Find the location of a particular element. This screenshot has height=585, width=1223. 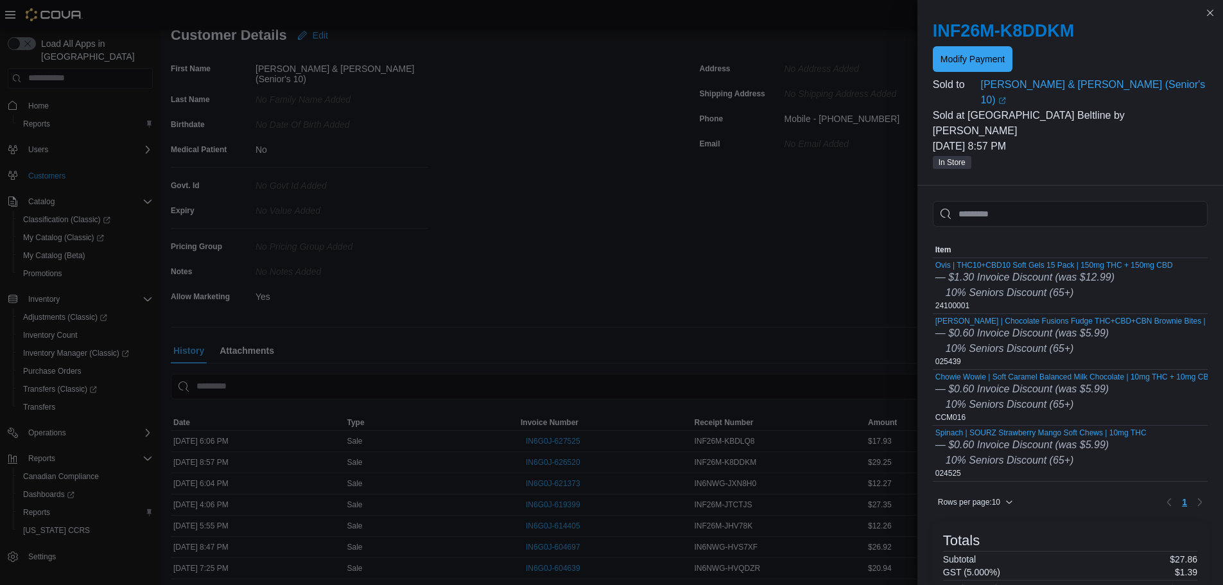

button: Next page is located at coordinates (1200, 502).